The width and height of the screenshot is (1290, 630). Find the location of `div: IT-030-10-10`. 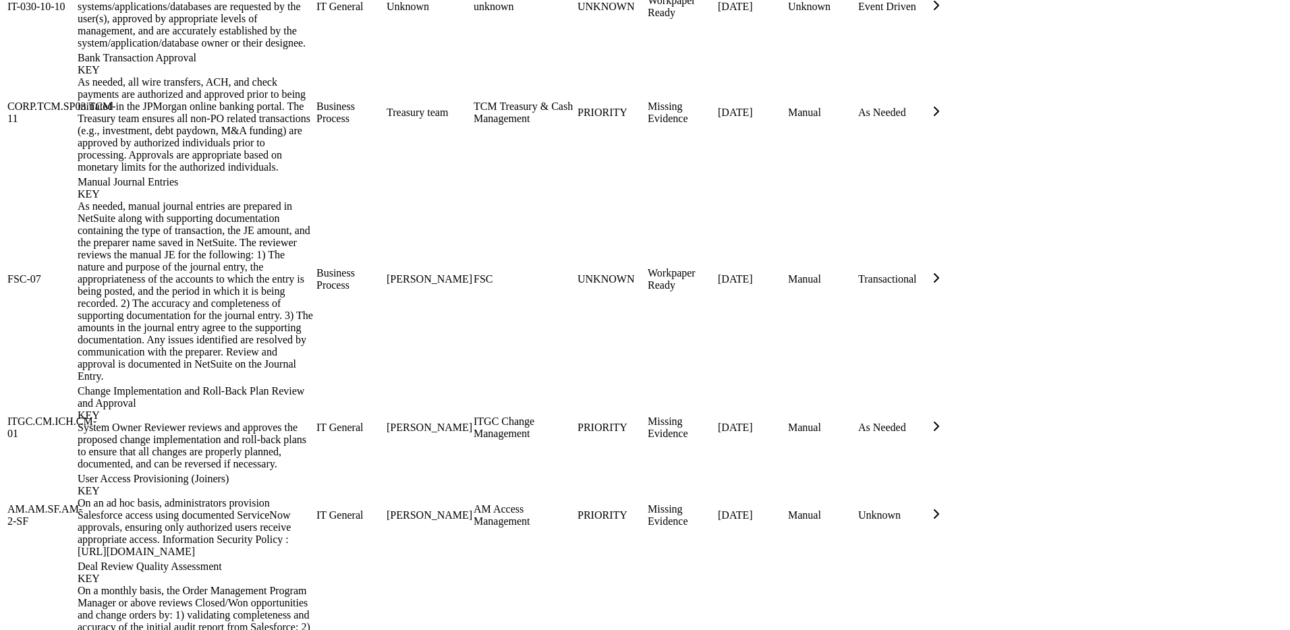

div: IT-030-10-10 is located at coordinates (41, 7).